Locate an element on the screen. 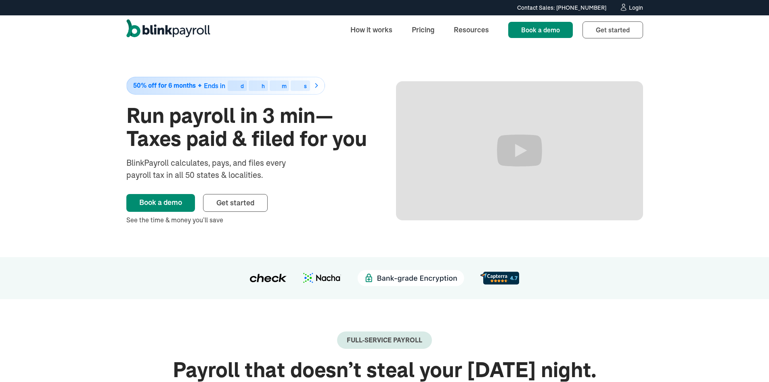  div: Login is located at coordinates (636, 8).